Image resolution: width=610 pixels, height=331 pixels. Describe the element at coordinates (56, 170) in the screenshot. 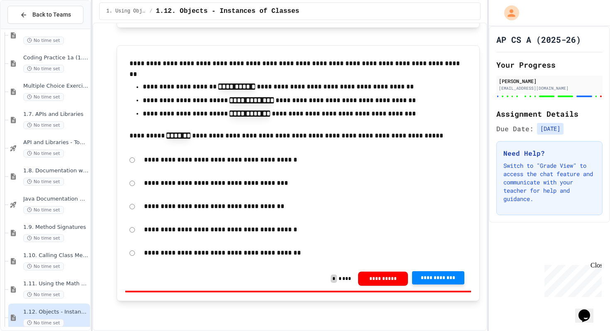

I see `span: 1.8. Documentation with Comments and Preconditions` at that location.